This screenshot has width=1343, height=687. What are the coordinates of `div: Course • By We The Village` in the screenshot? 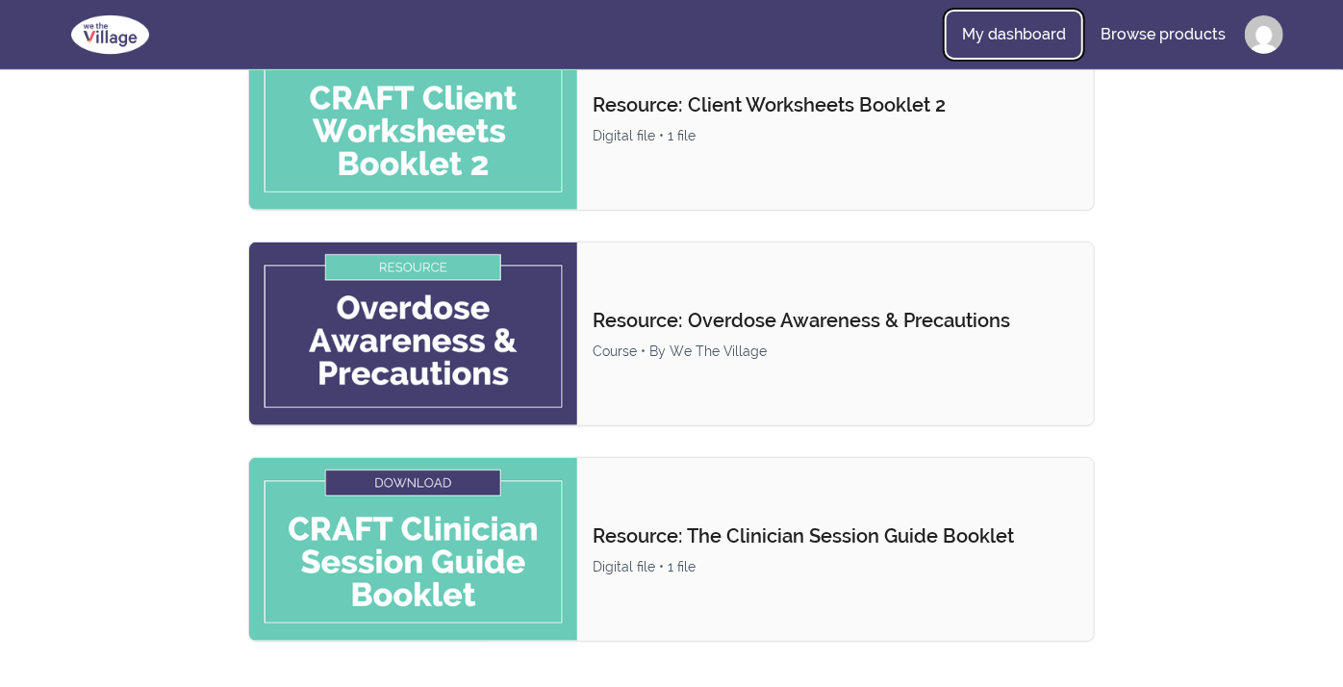 It's located at (835, 351).